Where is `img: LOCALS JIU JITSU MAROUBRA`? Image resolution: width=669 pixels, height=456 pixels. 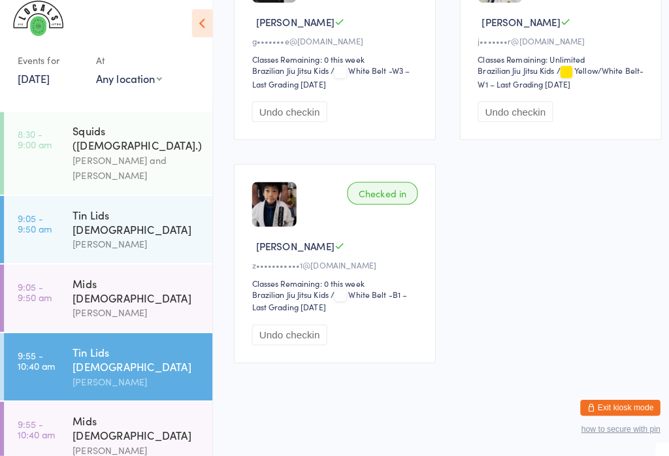
img: LOCALS JIU JITSU MAROUBRA is located at coordinates (37, 27).